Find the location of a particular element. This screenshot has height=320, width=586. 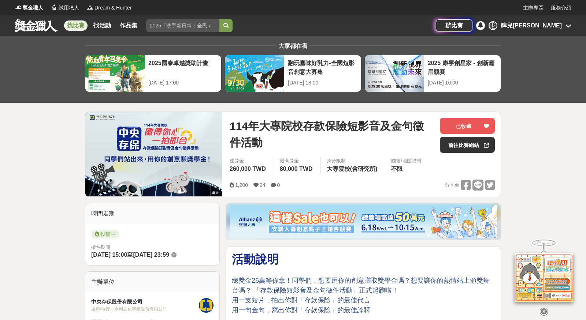

span: 24 is located at coordinates (262, 185).